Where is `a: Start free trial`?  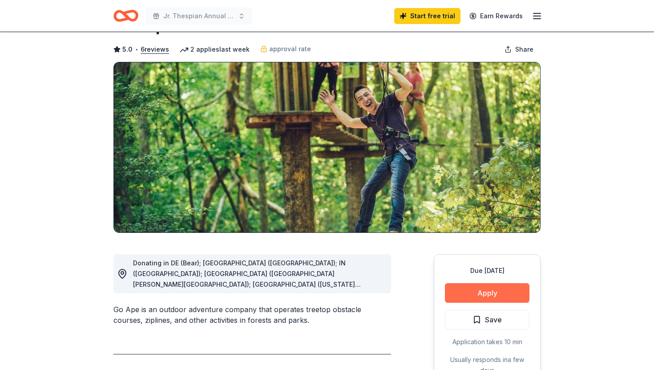
a: Start free trial is located at coordinates (427, 16).